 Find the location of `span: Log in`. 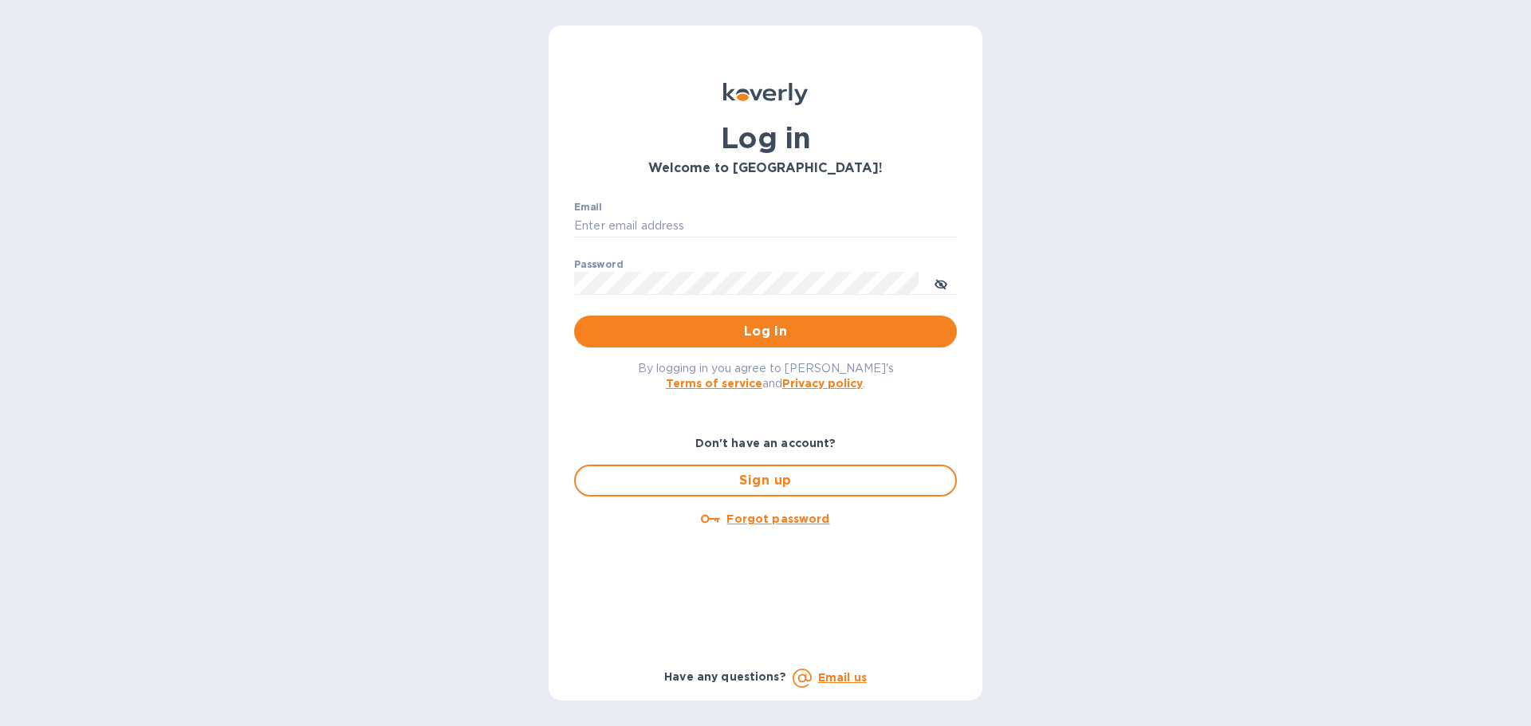

span: Log in is located at coordinates (765, 332).